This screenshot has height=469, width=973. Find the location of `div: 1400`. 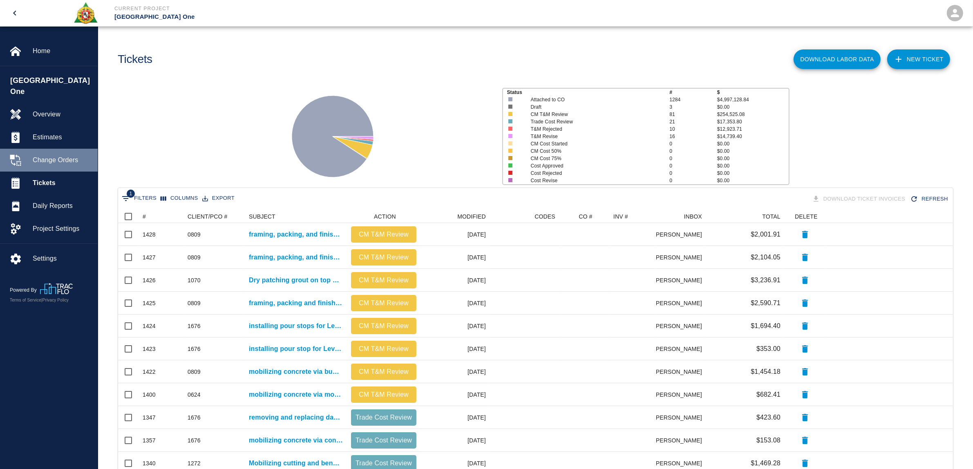

div: 1400 is located at coordinates (149, 395).